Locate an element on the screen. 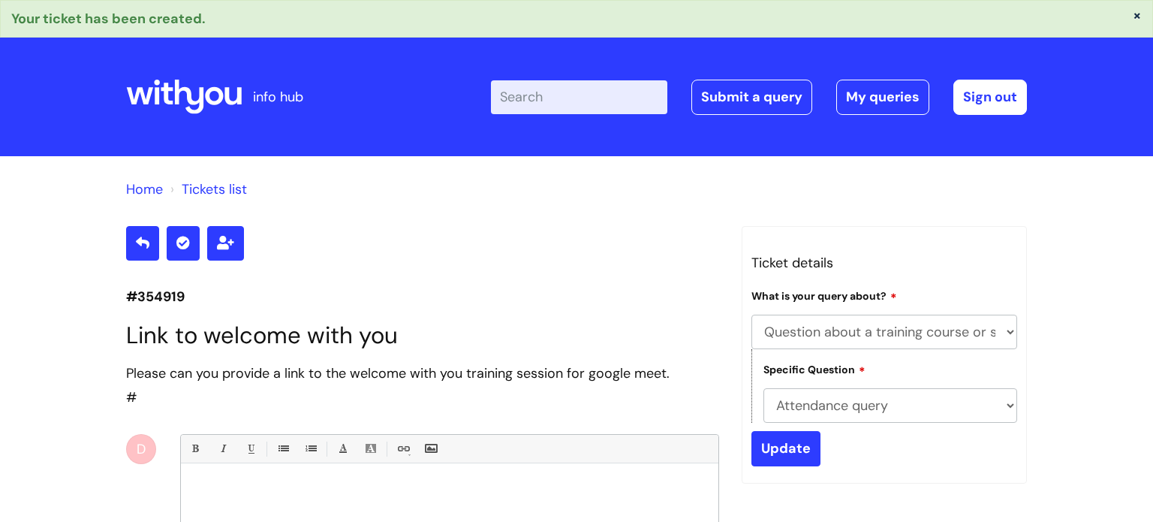  div: D is located at coordinates (141, 449).